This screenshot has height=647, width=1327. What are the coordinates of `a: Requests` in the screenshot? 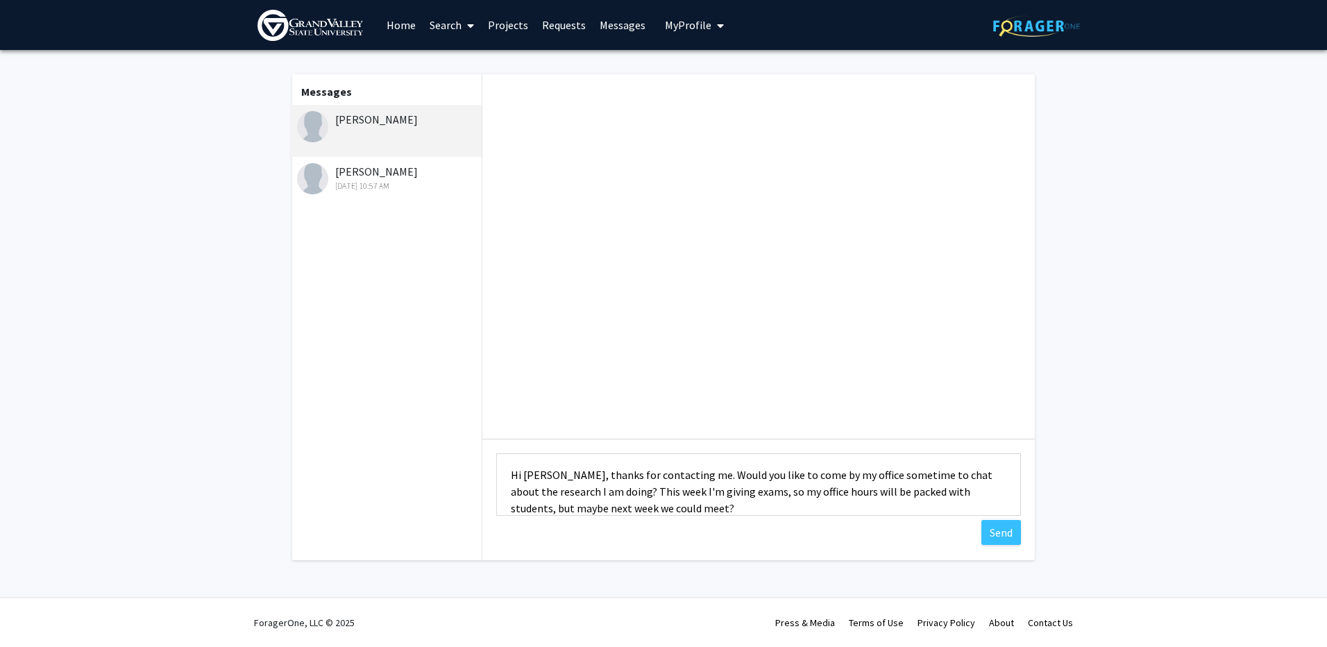 It's located at (564, 25).